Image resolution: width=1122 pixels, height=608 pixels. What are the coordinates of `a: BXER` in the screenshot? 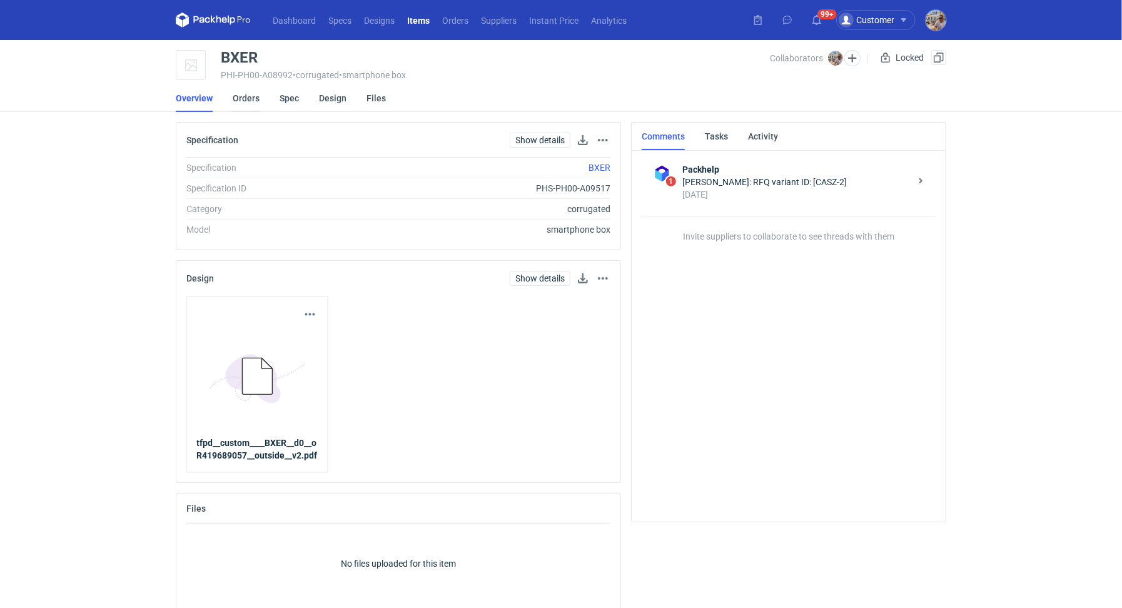 It's located at (599, 168).